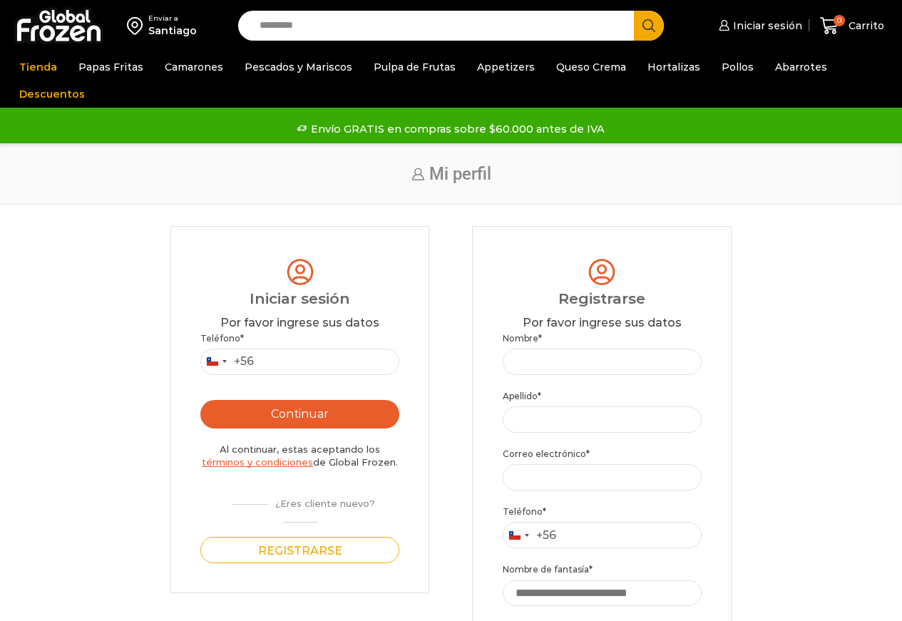 The height and width of the screenshot is (621, 902). What do you see at coordinates (591, 67) in the screenshot?
I see `a: Queso Crema` at bounding box center [591, 67].